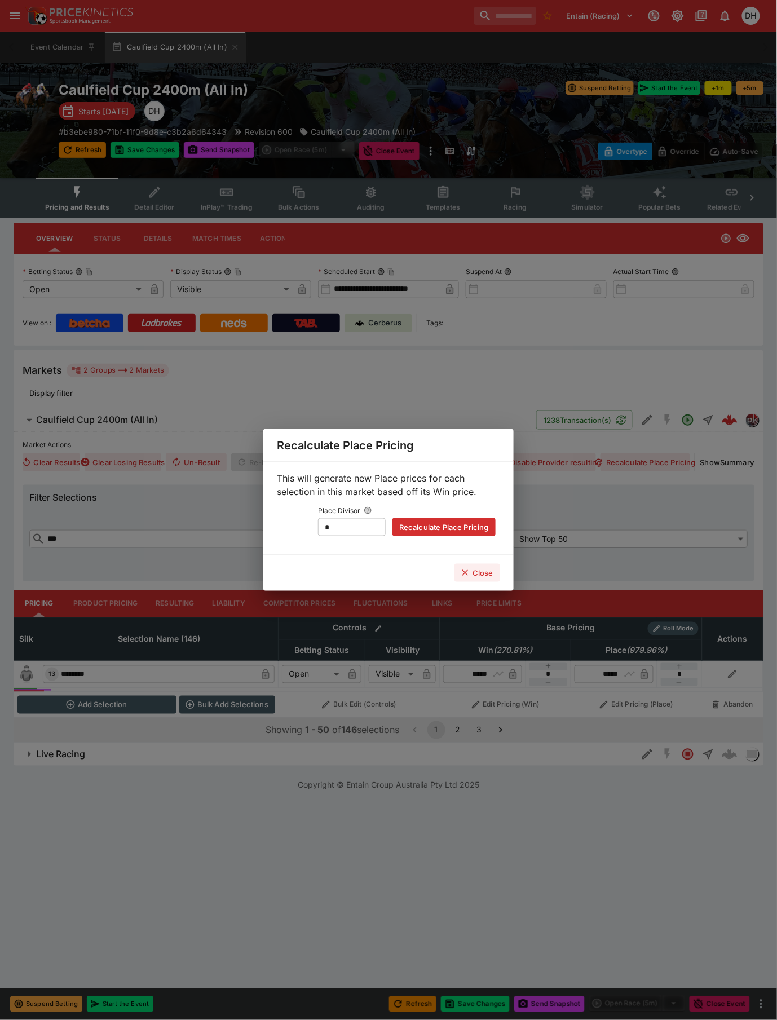 Image resolution: width=777 pixels, height=1020 pixels. Describe the element at coordinates (389, 445) in the screenshot. I see `div: Recalculate Place Pricing` at that location.